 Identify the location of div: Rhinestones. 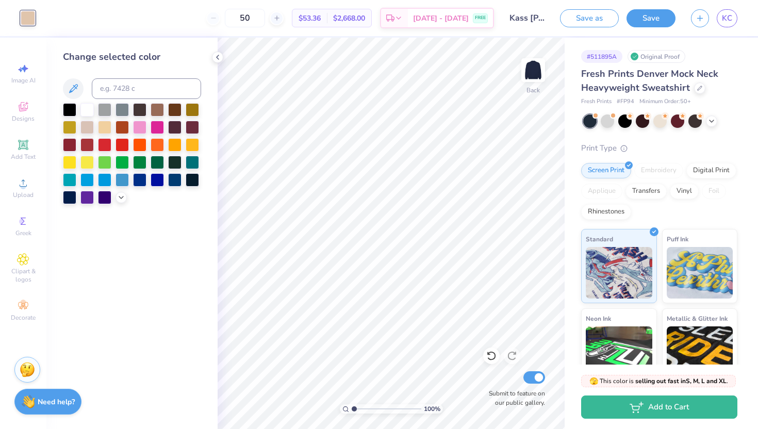
(606, 212).